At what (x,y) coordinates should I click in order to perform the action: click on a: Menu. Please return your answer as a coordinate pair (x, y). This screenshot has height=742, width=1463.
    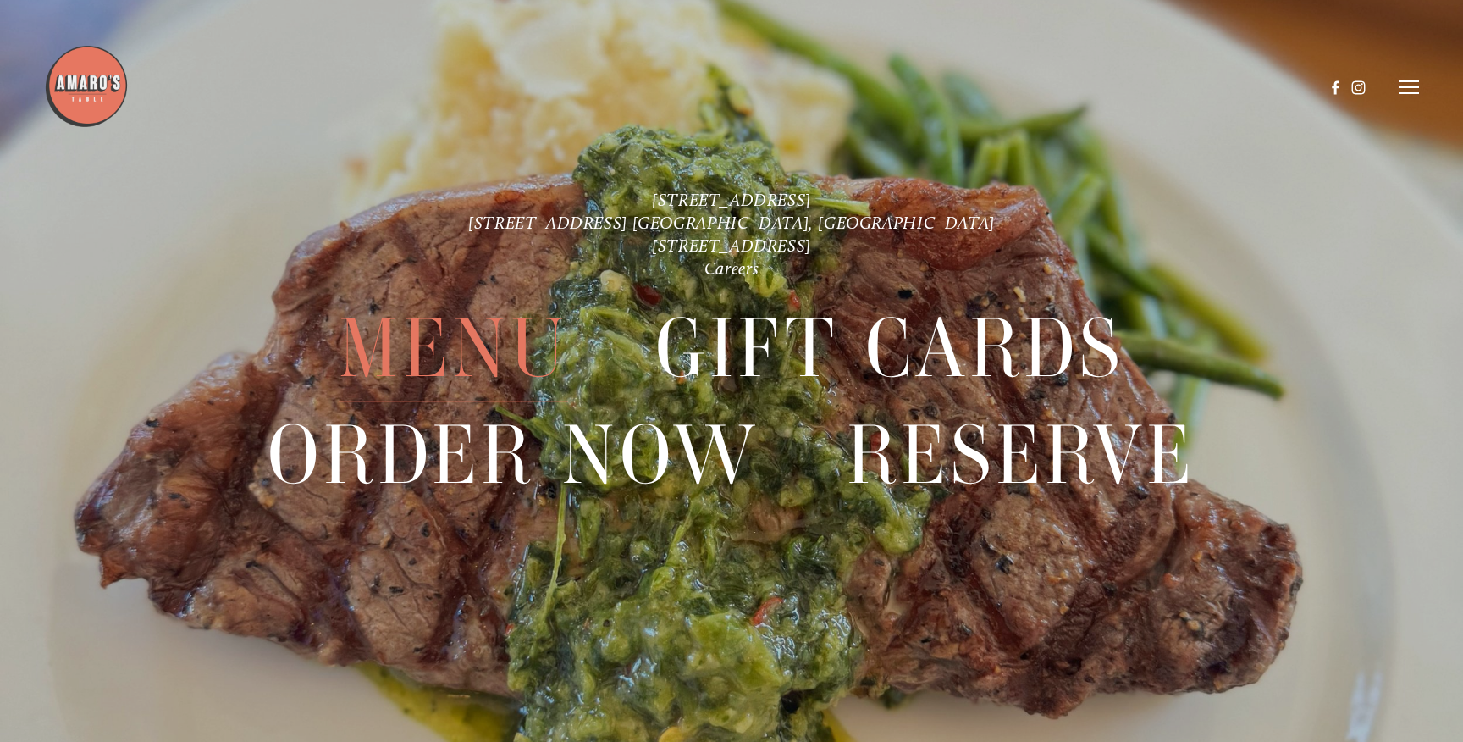
    Looking at the image, I should click on (453, 348).